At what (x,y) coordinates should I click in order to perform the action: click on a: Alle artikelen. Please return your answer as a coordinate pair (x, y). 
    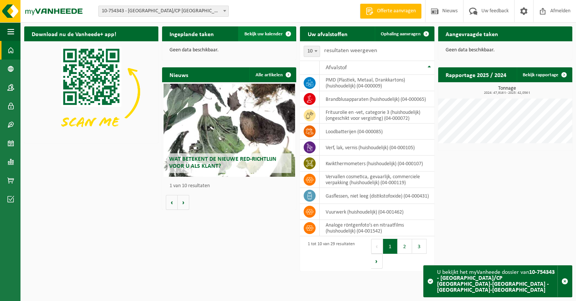
    Looking at the image, I should click on (272, 75).